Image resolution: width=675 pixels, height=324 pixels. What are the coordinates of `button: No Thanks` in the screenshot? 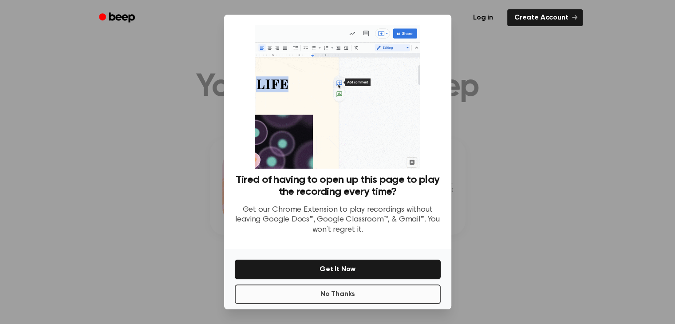 It's located at (337, 294).